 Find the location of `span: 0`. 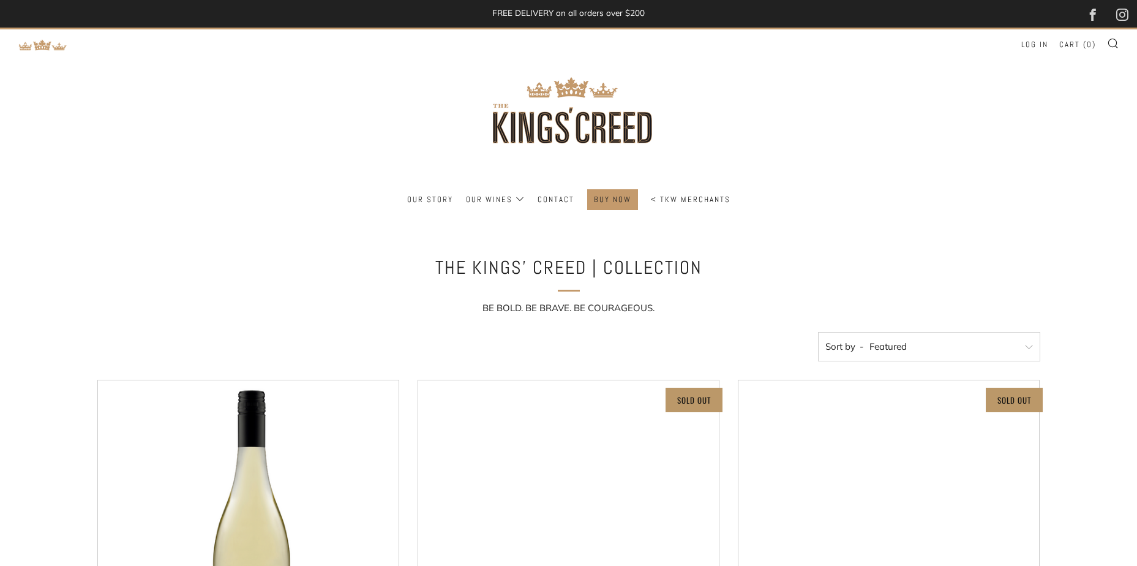

span: 0 is located at coordinates (1089, 44).